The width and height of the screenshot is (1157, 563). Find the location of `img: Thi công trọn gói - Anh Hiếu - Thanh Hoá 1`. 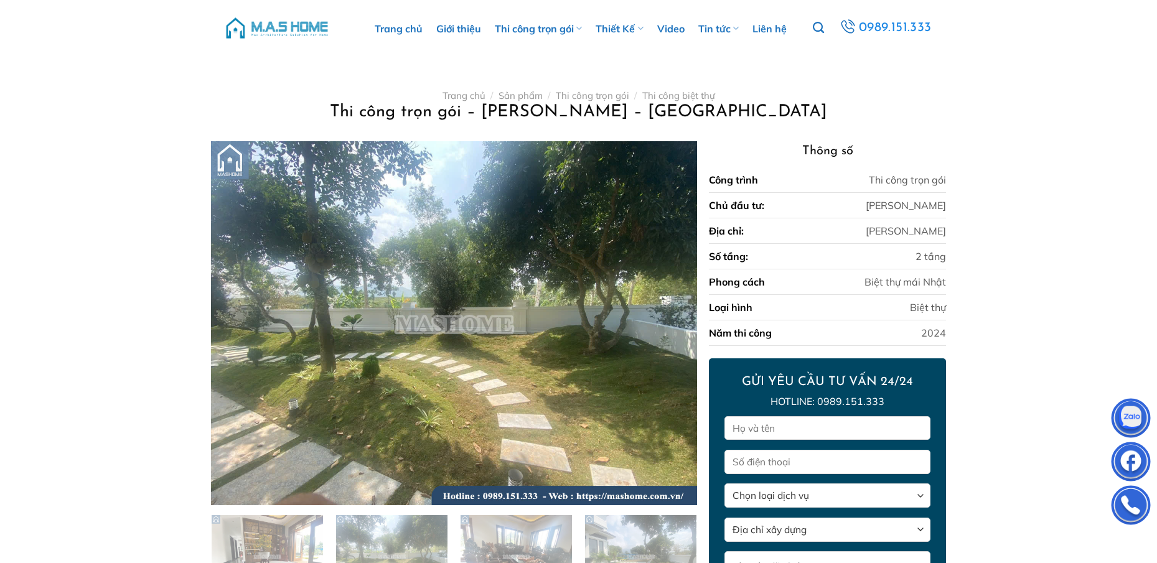

img: Thi công trọn gói - Anh Hiếu - Thanh Hoá 1 is located at coordinates (454, 323).